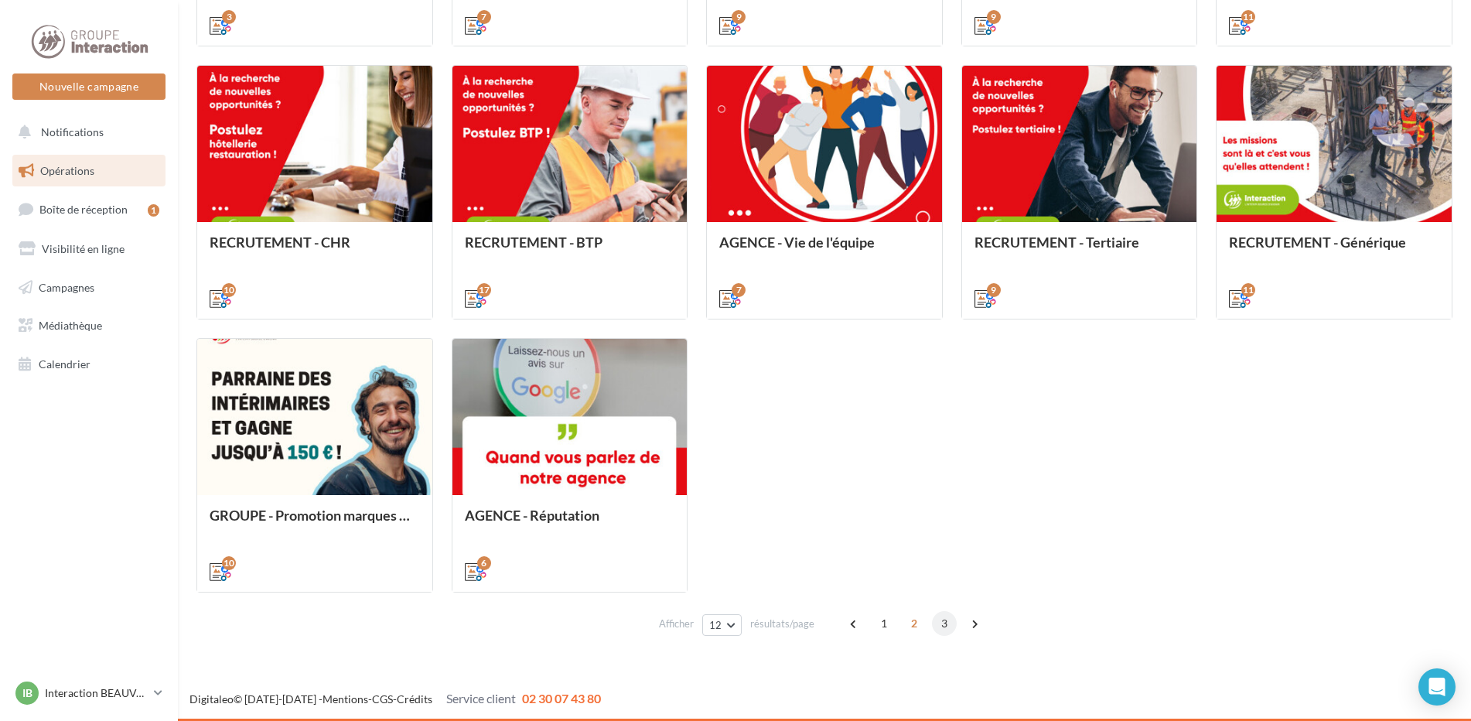 Image resolution: width=1471 pixels, height=721 pixels. What do you see at coordinates (945, 623) in the screenshot?
I see `span: 3` at bounding box center [945, 623].